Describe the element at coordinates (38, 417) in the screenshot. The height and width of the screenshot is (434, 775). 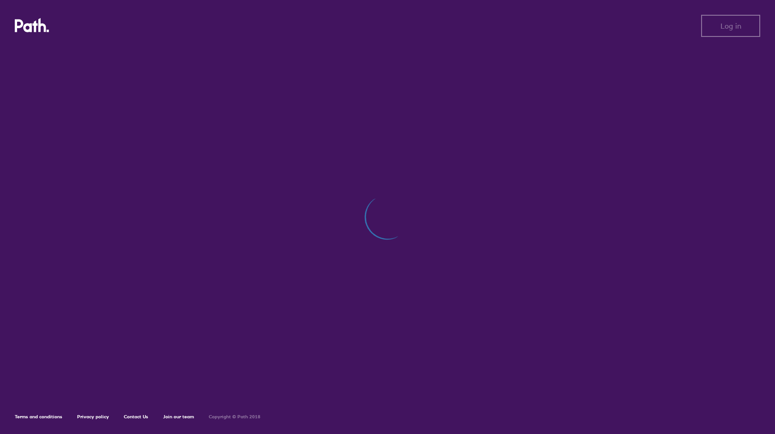
I see `a: Terms and conditions` at that location.